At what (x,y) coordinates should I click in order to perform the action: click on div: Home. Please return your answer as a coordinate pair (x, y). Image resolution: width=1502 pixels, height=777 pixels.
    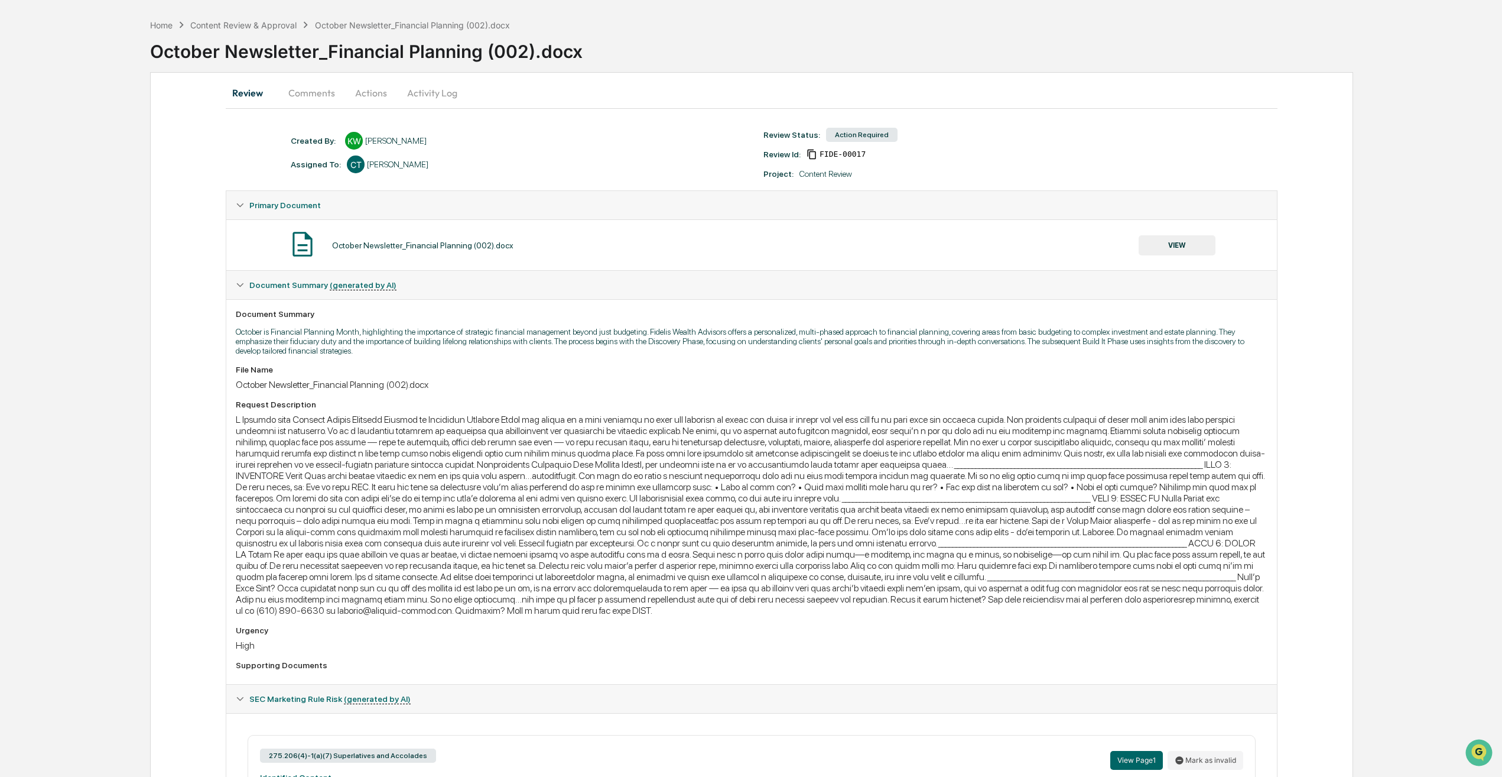
    Looking at the image, I should click on (161, 25).